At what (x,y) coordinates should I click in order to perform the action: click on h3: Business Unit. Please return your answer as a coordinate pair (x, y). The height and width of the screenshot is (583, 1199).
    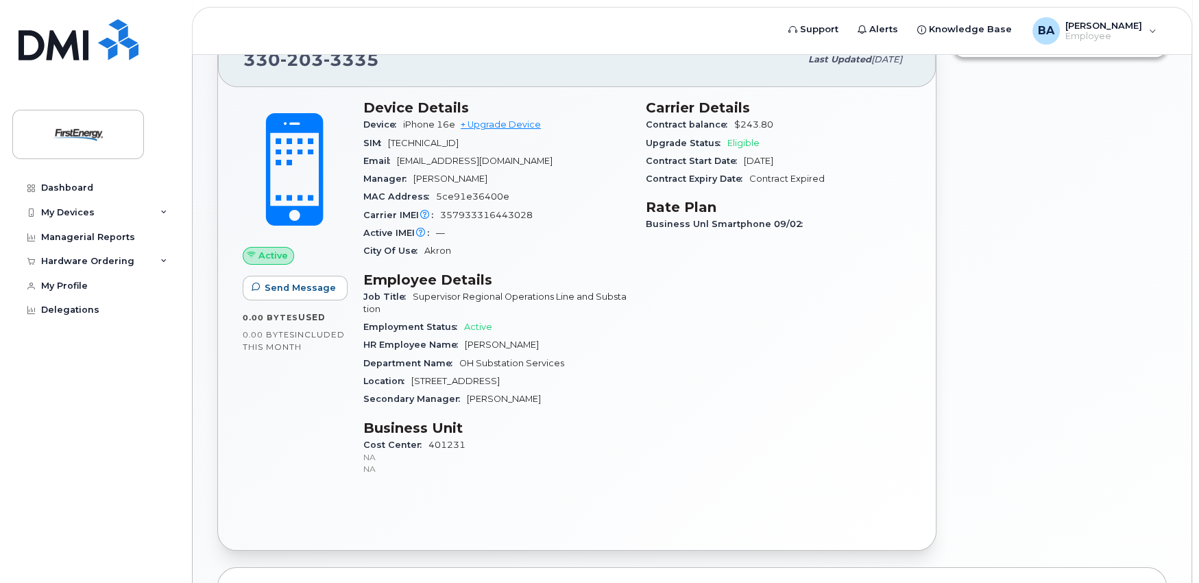
    Looking at the image, I should click on (496, 428).